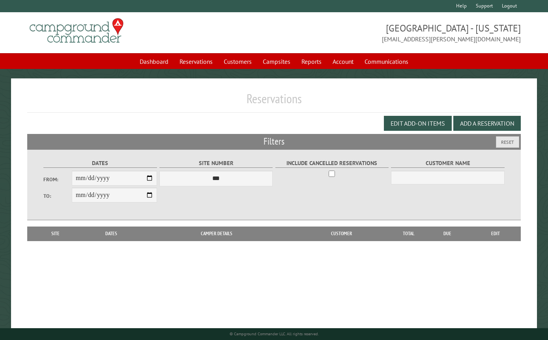 The width and height of the screenshot is (548, 340). What do you see at coordinates (100, 163) in the screenshot?
I see `label: Dates` at bounding box center [100, 163].